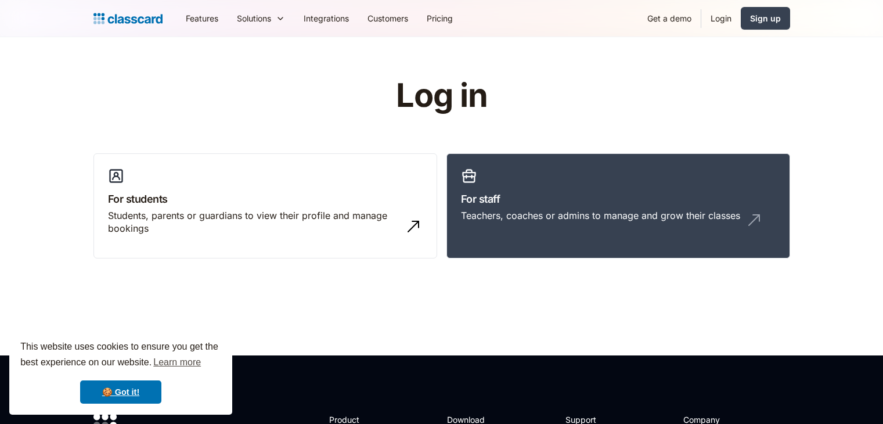 This screenshot has height=424, width=883. What do you see at coordinates (721, 18) in the screenshot?
I see `a: Login` at bounding box center [721, 18].